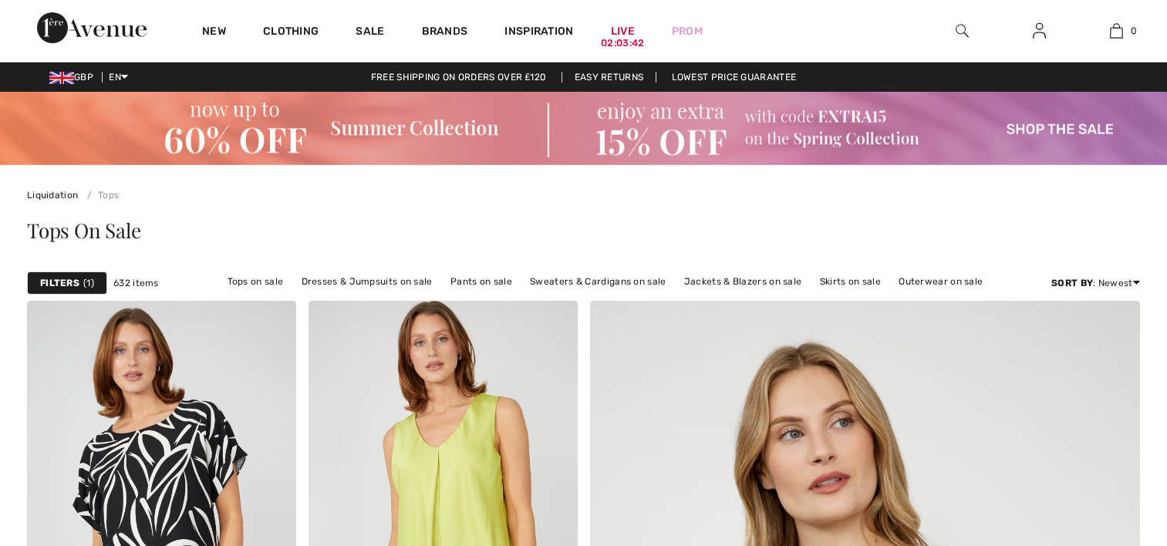  What do you see at coordinates (1039, 31) in the screenshot?
I see `img: My Info` at bounding box center [1039, 31].